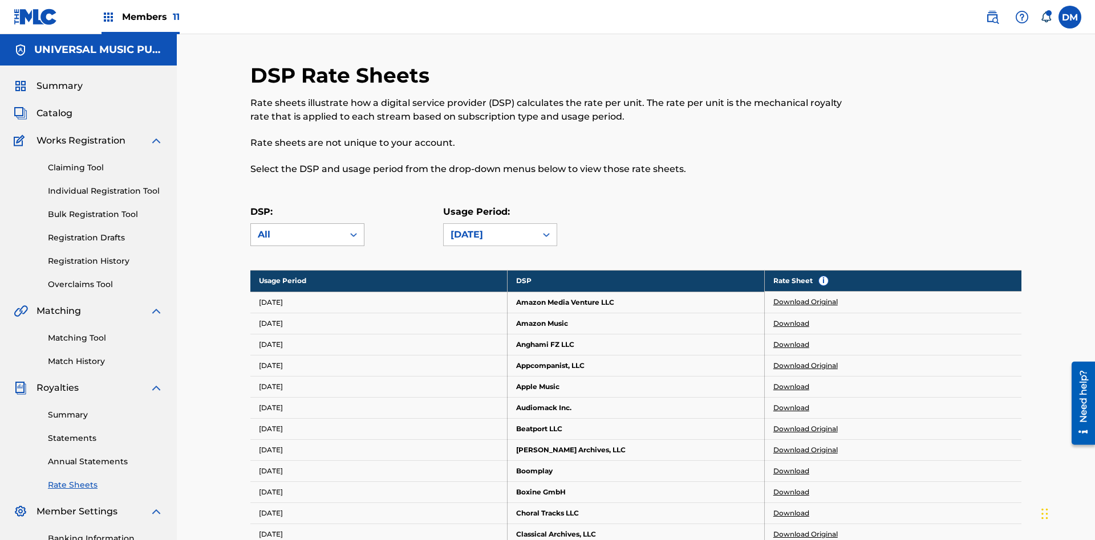 This screenshot has width=1095, height=540. Describe the element at coordinates (636, 408) in the screenshot. I see `td: Audiomack Inc.` at that location.